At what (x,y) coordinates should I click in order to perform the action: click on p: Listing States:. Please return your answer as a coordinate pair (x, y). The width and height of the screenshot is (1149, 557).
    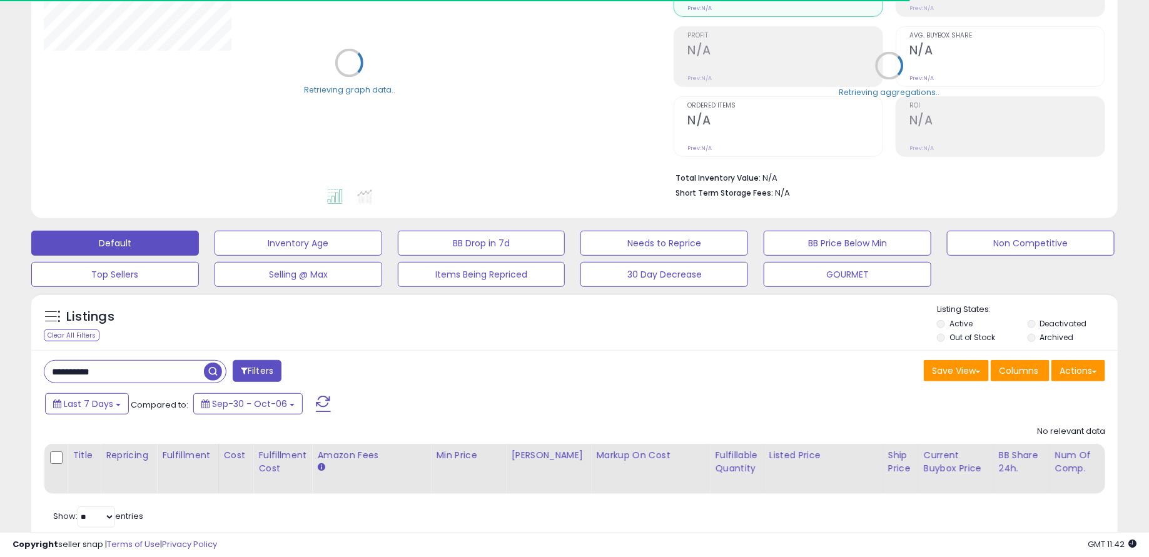
    Looking at the image, I should click on (1027, 310).